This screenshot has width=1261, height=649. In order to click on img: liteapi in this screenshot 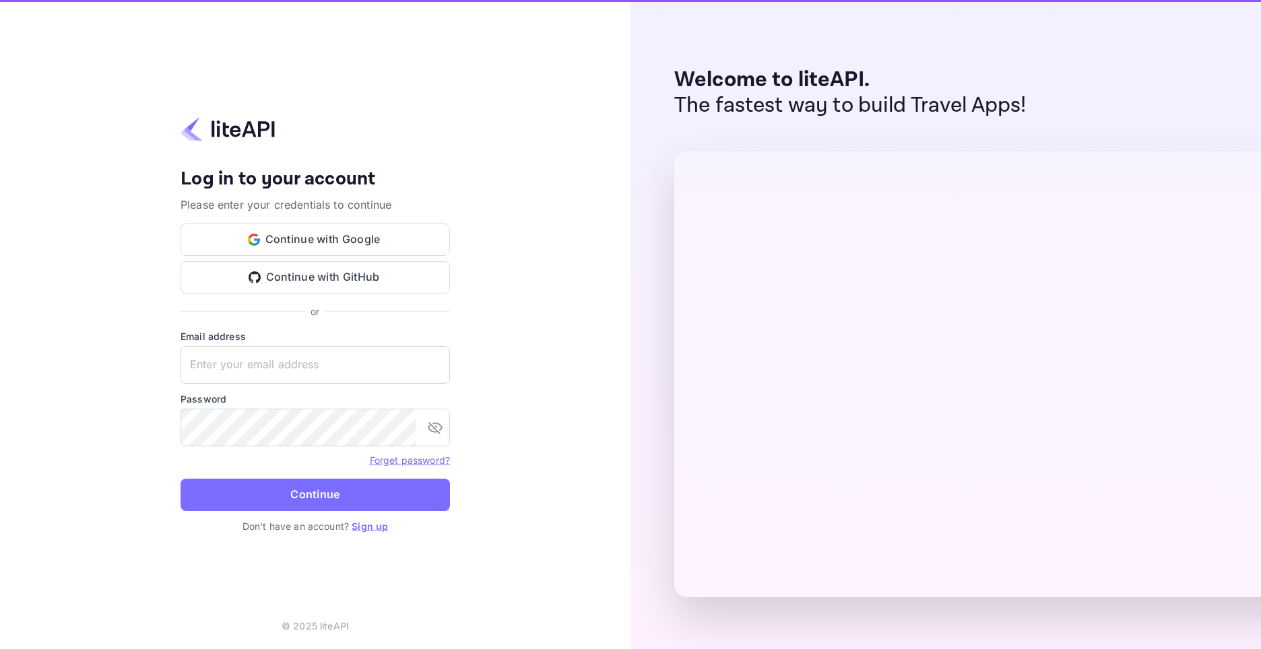, I will do `click(228, 129)`.